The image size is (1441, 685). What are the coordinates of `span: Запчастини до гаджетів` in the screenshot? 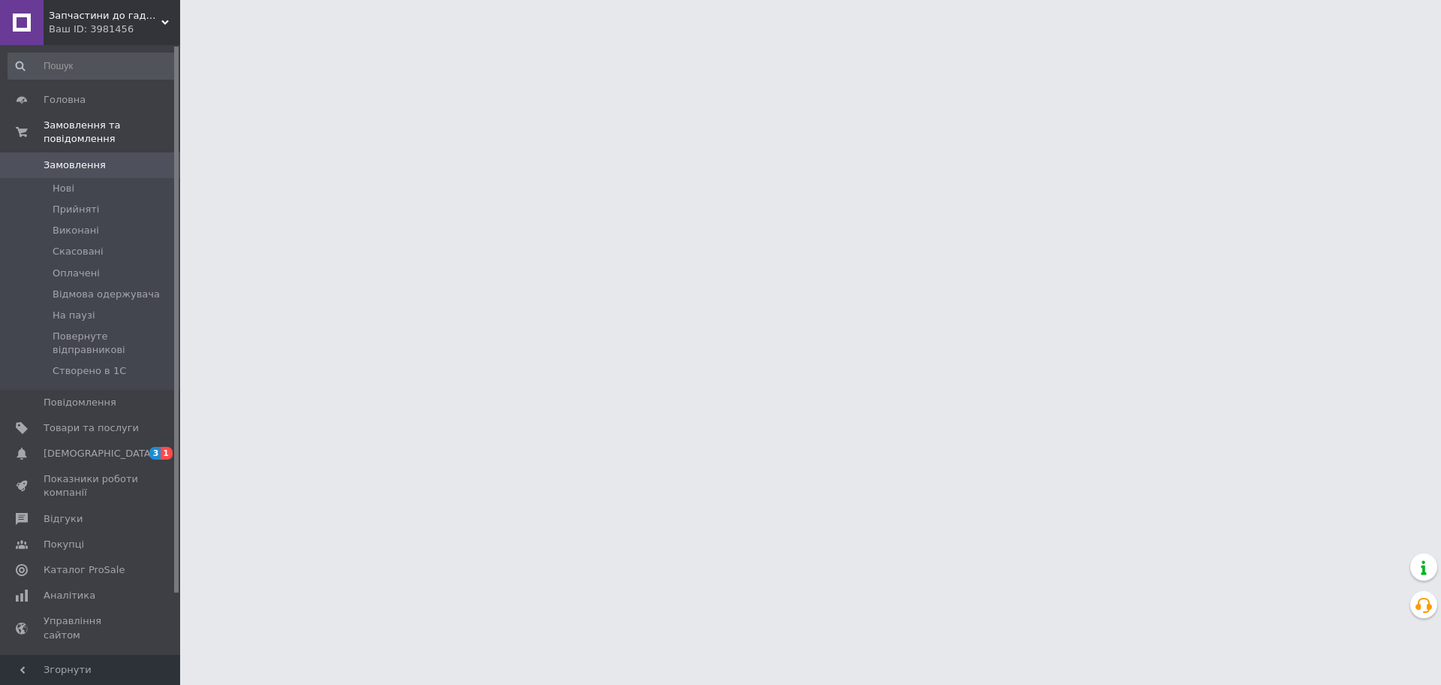 It's located at (105, 16).